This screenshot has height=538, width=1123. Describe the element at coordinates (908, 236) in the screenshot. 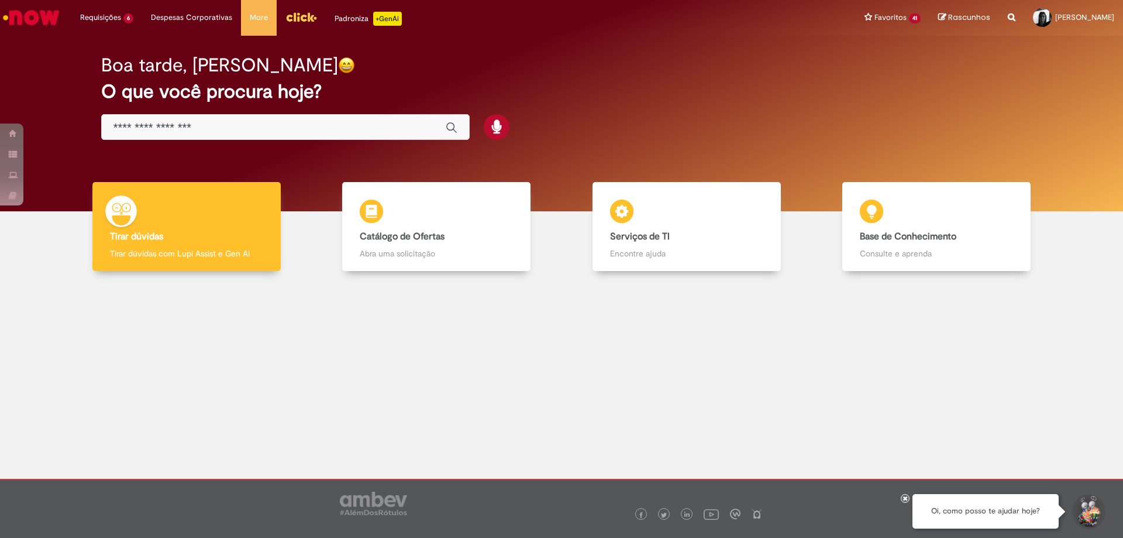

I see `b: Base de Conhecimento` at that location.